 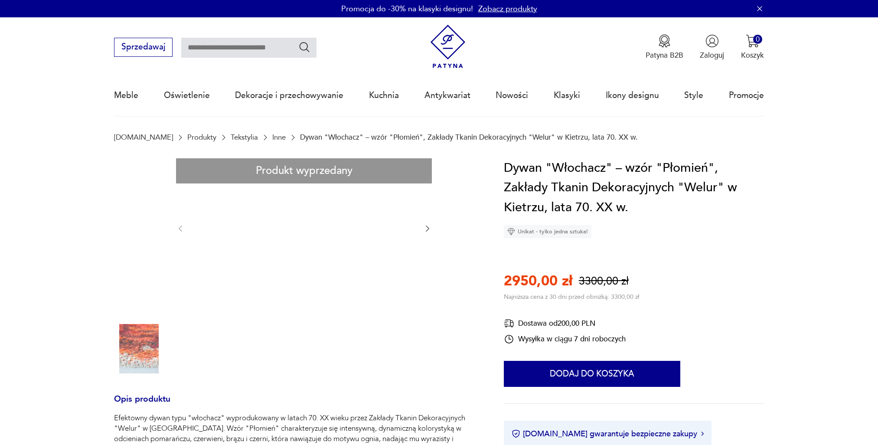 I want to click on p: 3300,00 zł, so click(x=603, y=281).